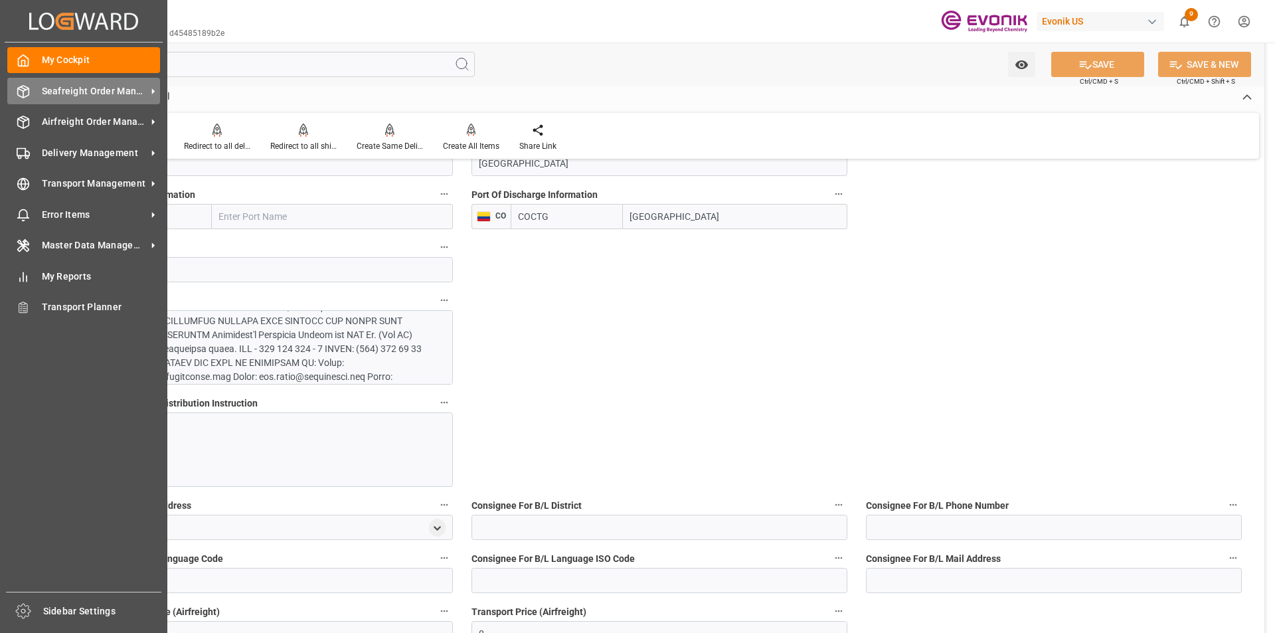 This screenshot has width=1275, height=633. What do you see at coordinates (1021, 64) in the screenshot?
I see `button: open menu` at bounding box center [1021, 64].